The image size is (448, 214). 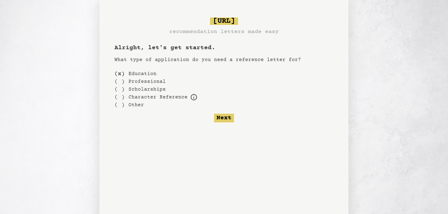 I want to click on button: Next, so click(x=224, y=118).